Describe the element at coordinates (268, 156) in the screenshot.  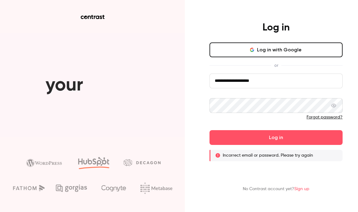
I see `p: Incorrect email or password. Please try again` at that location.